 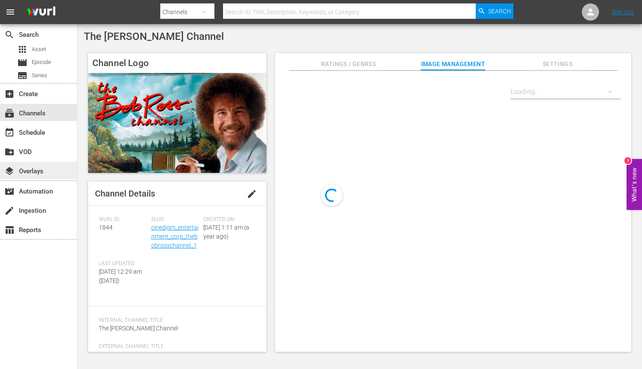 I want to click on span: Last Updated:, so click(x=123, y=264).